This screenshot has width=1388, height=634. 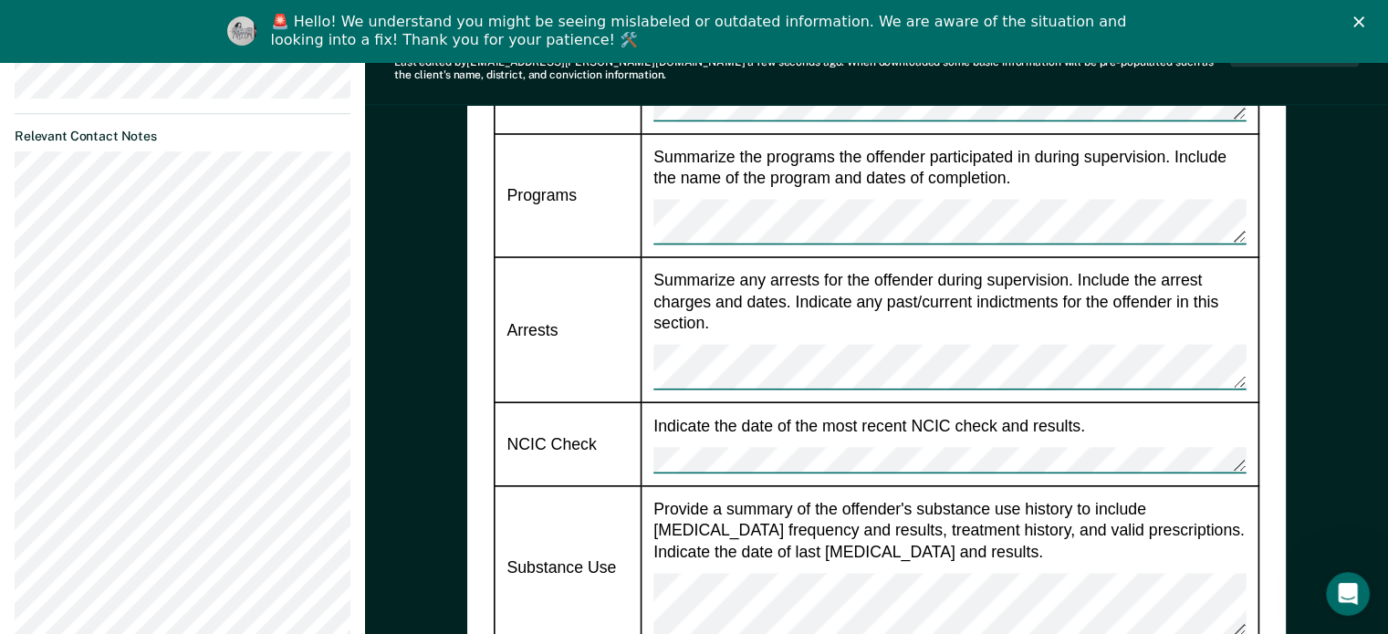 I want to click on span: a few seconds ago, so click(x=794, y=62).